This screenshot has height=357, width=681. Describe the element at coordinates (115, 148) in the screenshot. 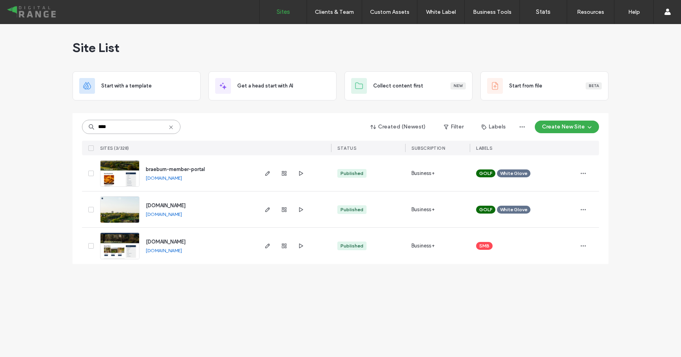

I see `span: SITES (3/328)` at that location.